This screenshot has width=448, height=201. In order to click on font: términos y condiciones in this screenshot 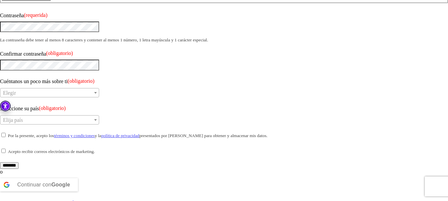, I will do `click(74, 136)`.